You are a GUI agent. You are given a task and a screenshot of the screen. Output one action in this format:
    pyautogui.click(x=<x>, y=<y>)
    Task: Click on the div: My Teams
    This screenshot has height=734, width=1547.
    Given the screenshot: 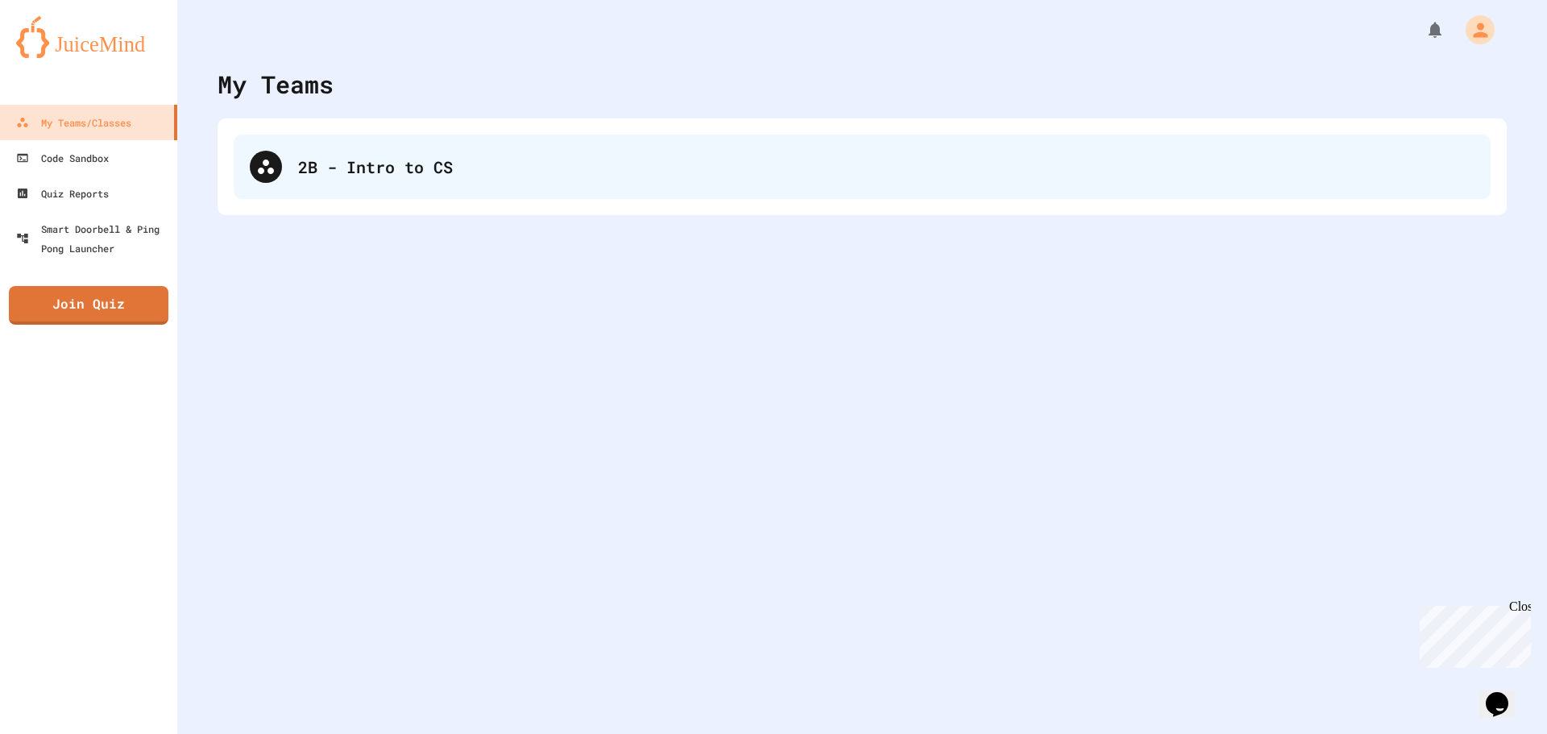 What is the action you would take?
    pyautogui.click(x=276, y=84)
    